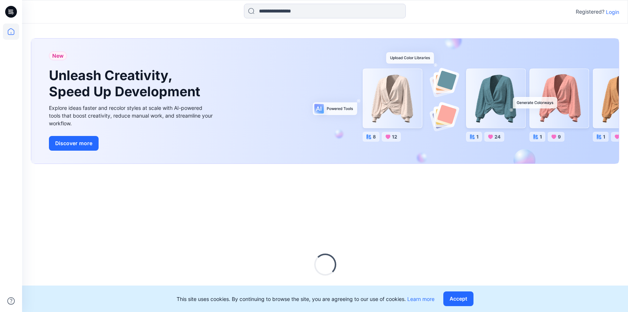 The height and width of the screenshot is (312, 628). I want to click on p: This site uses cookies. By continuing to browse the site, you are agreeing to our use of cookies., so click(305, 299).